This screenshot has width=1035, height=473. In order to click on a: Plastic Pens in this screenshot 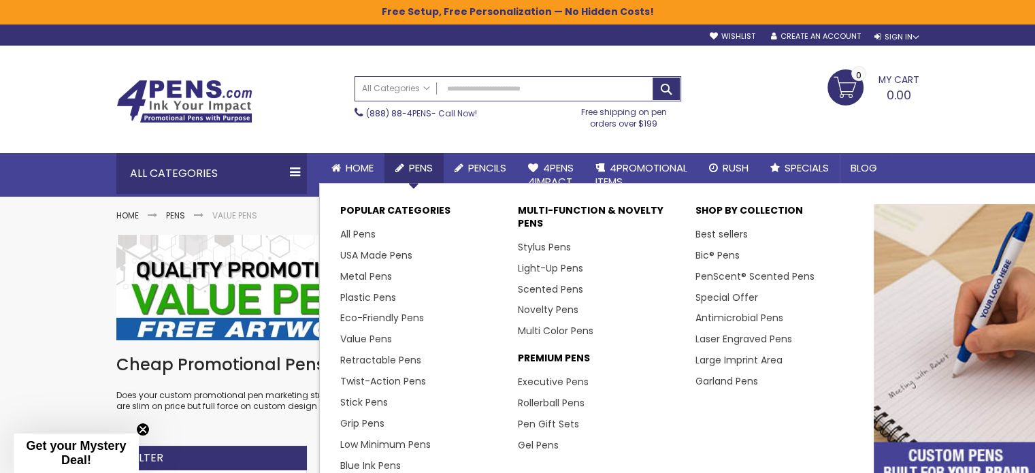, I will do `click(368, 297)`.